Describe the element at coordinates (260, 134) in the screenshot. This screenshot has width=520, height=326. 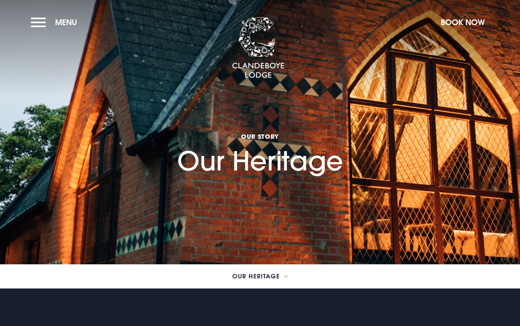
I see `h1: Our Heritage` at that location.